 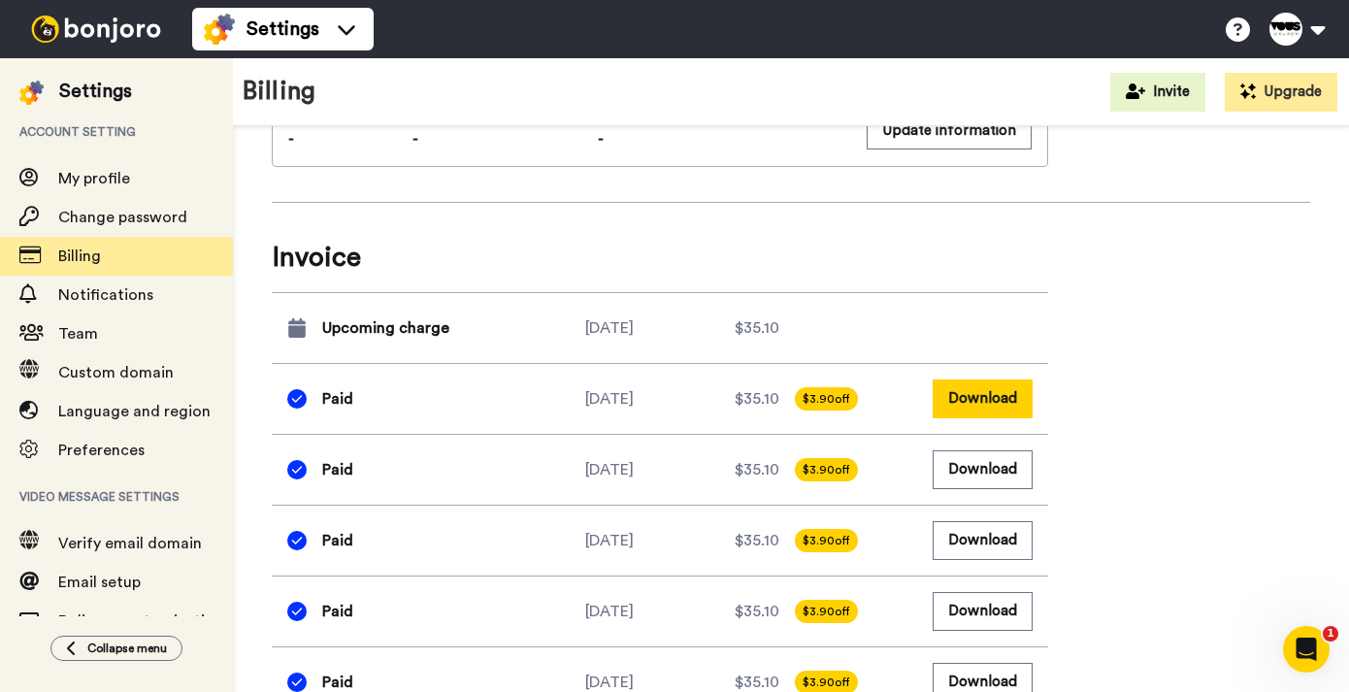 What do you see at coordinates (1157, 92) in the screenshot?
I see `button: Invite` at bounding box center [1157, 92].